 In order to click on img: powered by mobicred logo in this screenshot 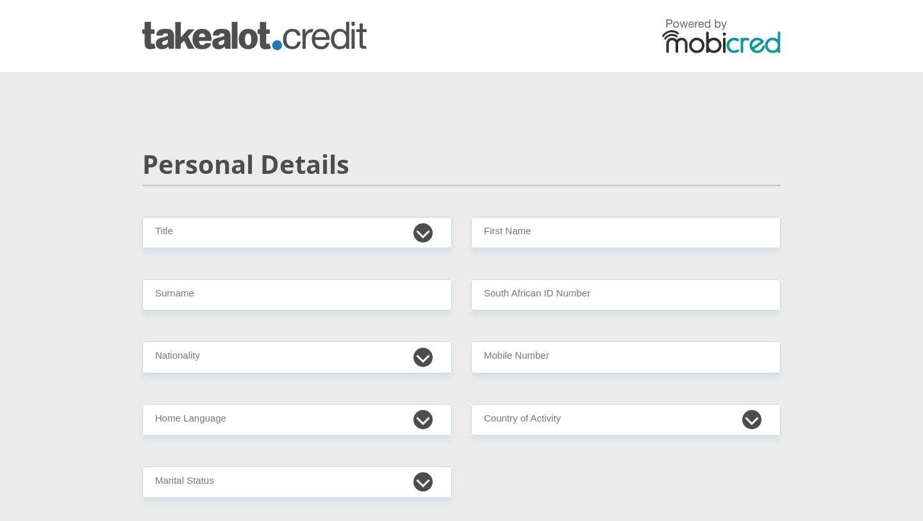, I will do `click(721, 36)`.